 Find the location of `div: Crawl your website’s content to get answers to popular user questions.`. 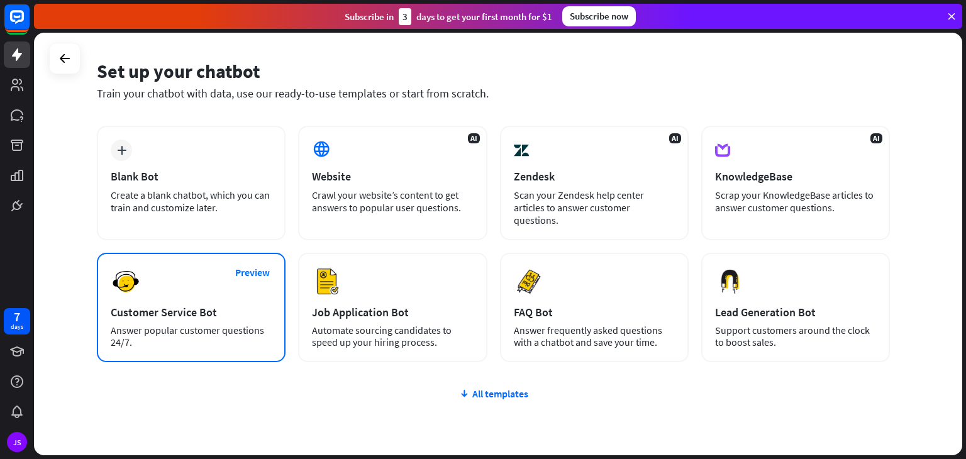

div: Crawl your website’s content to get answers to popular user questions. is located at coordinates (392, 201).